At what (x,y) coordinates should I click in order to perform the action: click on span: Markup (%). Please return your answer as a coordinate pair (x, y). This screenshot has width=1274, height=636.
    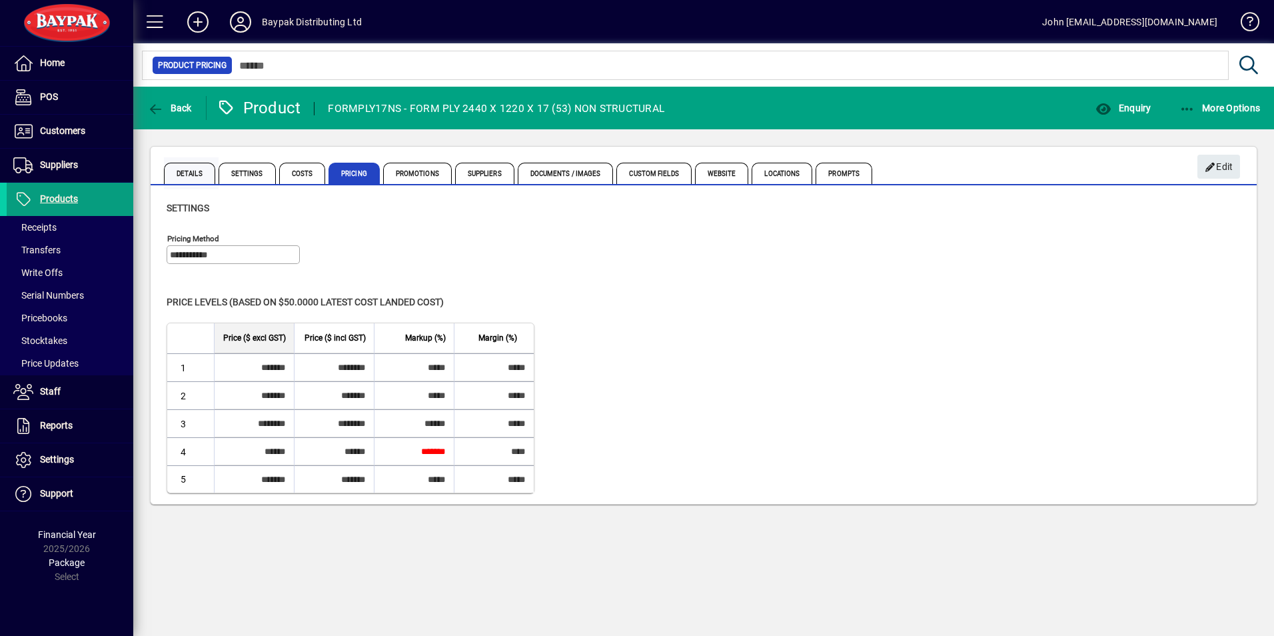
    Looking at the image, I should click on (425, 338).